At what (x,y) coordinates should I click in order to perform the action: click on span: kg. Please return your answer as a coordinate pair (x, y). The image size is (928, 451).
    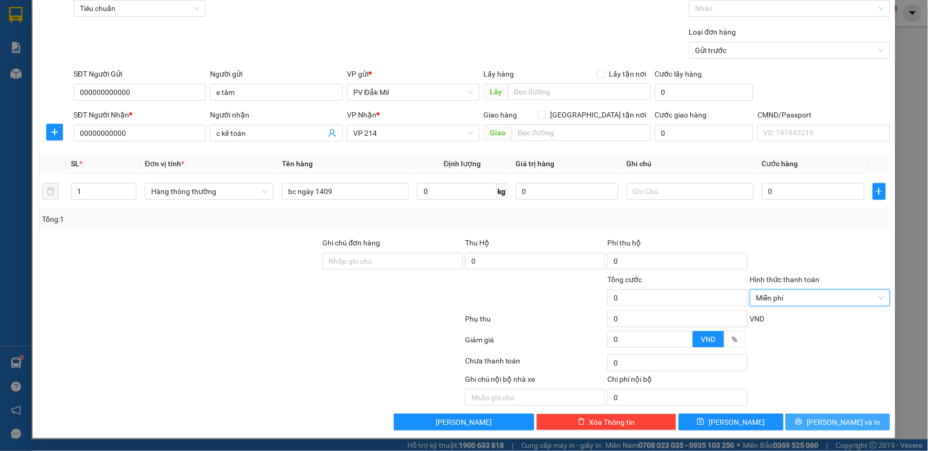
    Looking at the image, I should click on (502, 192).